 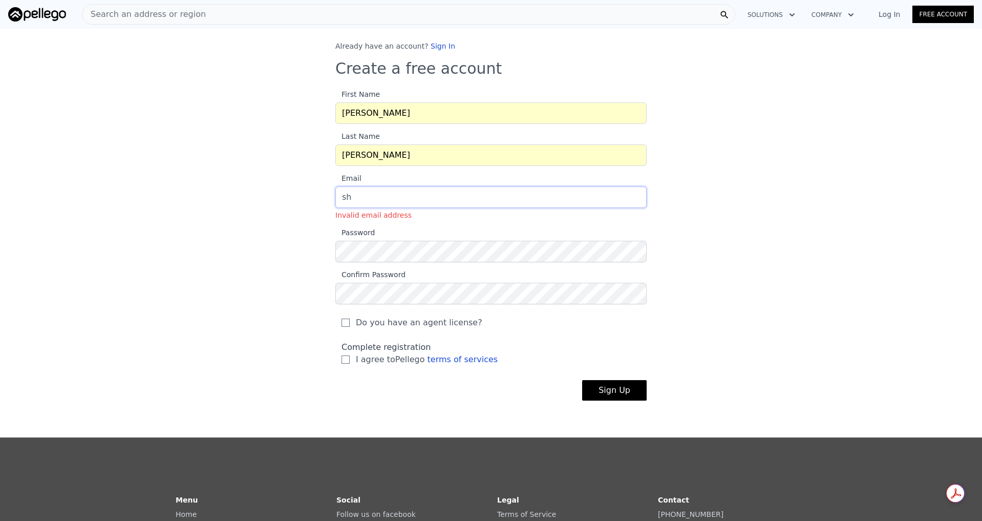 What do you see at coordinates (419, 322) in the screenshot?
I see `span: Do you have an agent license?` at bounding box center [419, 322].